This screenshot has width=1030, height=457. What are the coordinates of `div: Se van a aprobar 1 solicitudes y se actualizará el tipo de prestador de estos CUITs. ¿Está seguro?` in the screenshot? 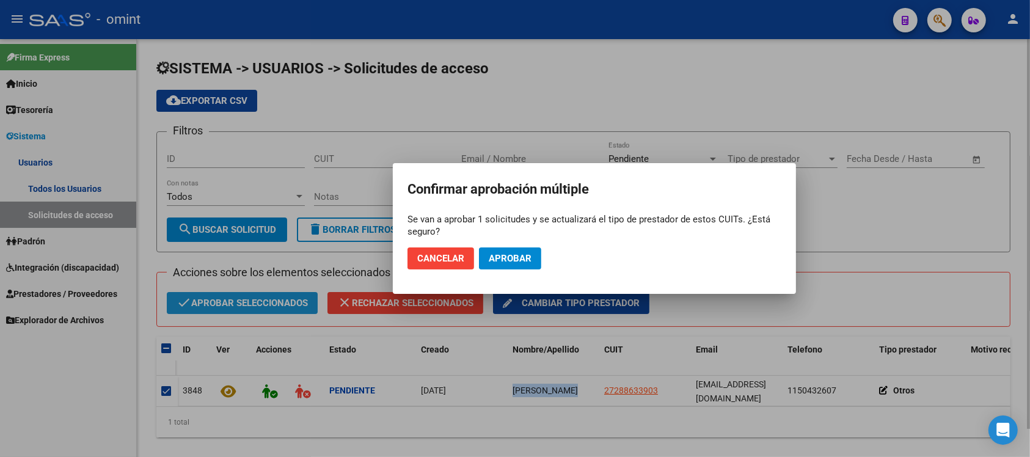 It's located at (594, 225).